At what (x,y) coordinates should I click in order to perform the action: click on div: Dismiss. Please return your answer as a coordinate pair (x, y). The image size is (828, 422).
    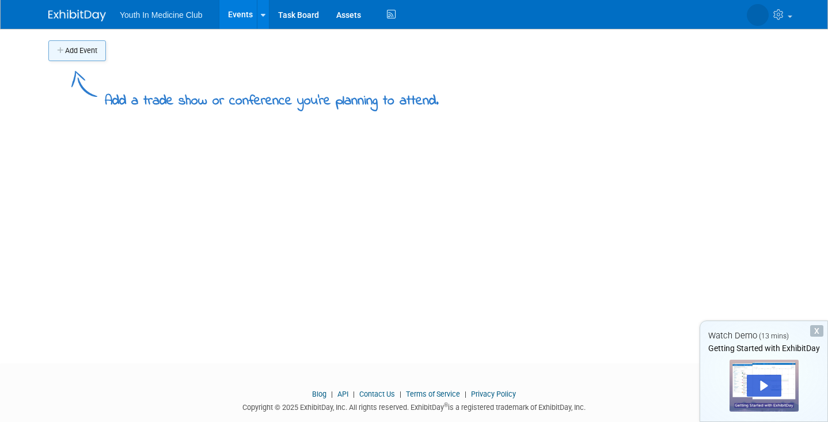
    Looking at the image, I should click on (817, 331).